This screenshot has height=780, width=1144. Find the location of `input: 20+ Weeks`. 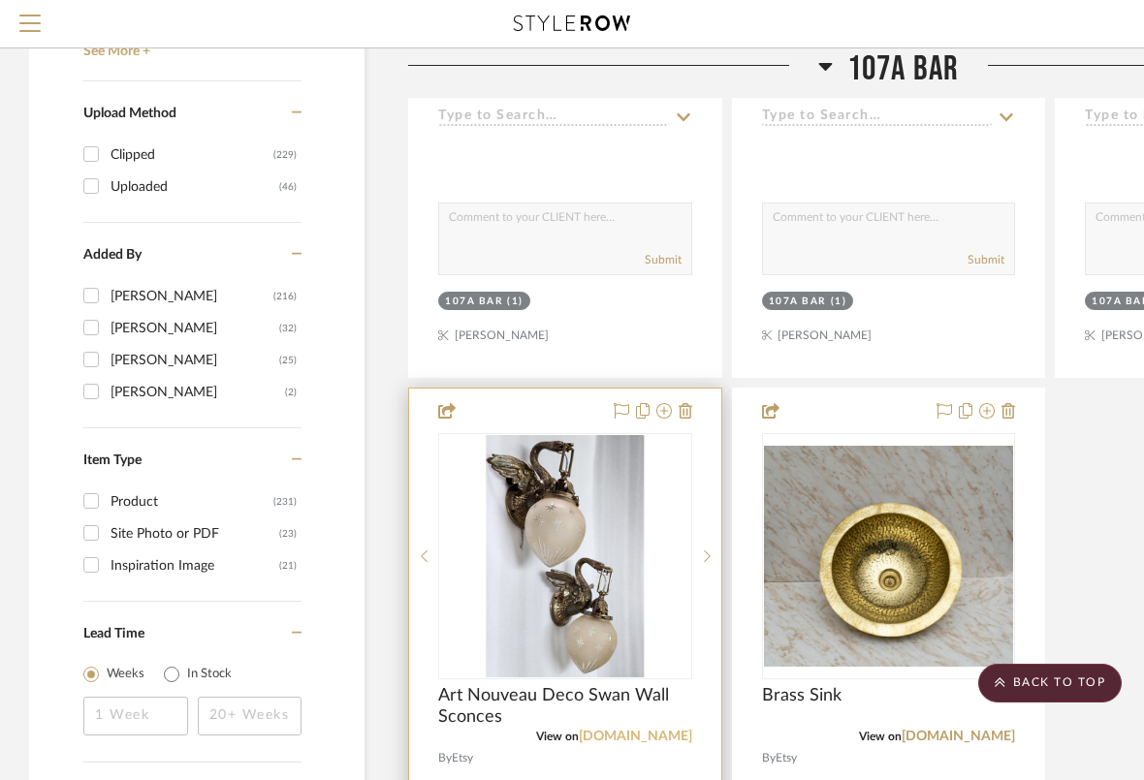

input: 20+ Weeks is located at coordinates (250, 716).